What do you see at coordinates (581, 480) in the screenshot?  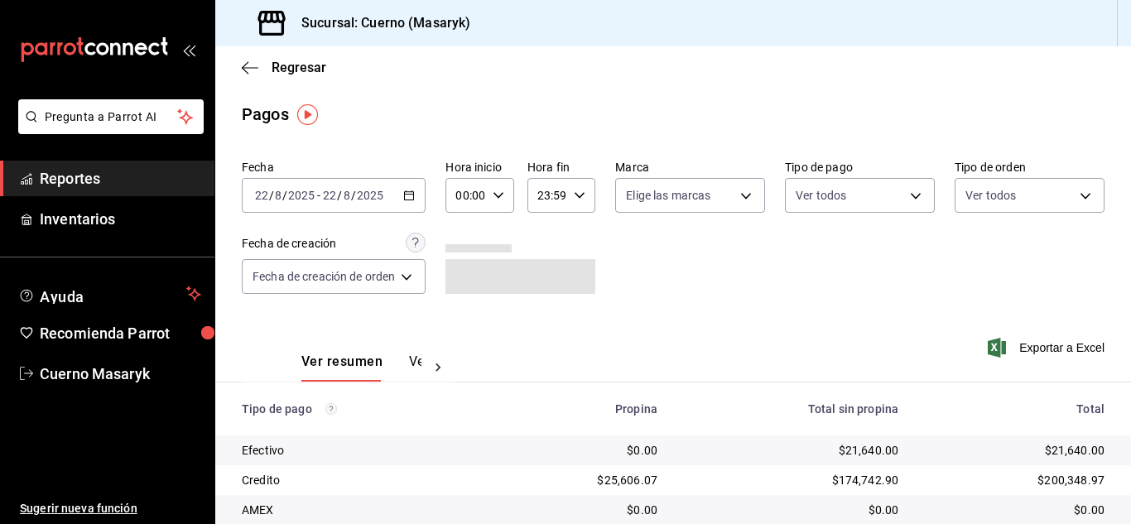 I see `div: $25,606.07` at bounding box center [581, 480].